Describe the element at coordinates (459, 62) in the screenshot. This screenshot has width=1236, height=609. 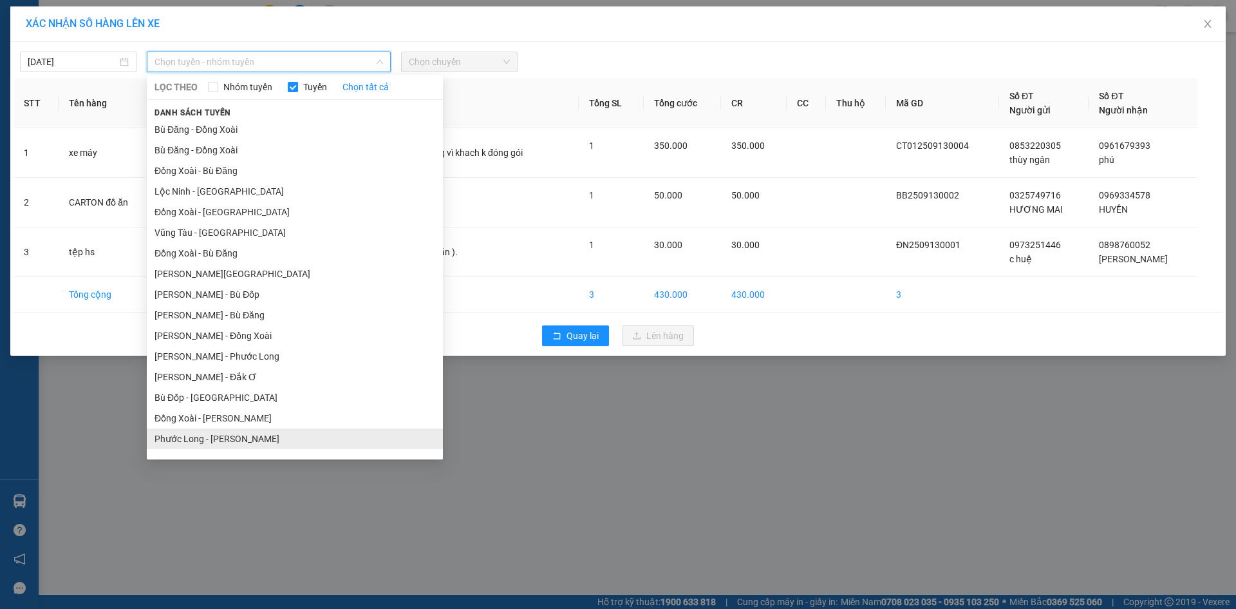
I see `span: Chọn chuyến` at that location.